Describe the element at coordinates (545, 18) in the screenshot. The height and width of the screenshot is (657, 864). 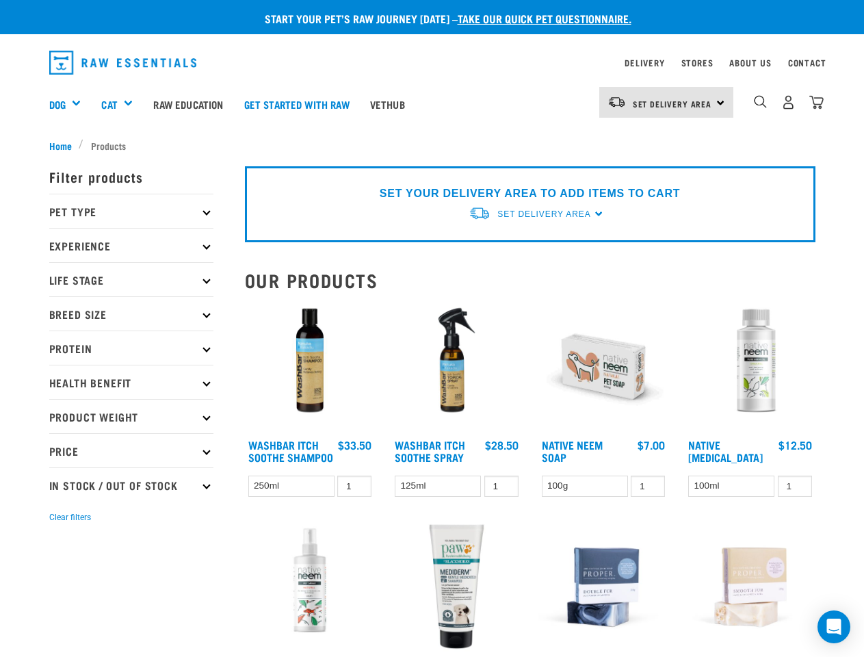
I see `a: take our quick pet questionnaire.` at that location.